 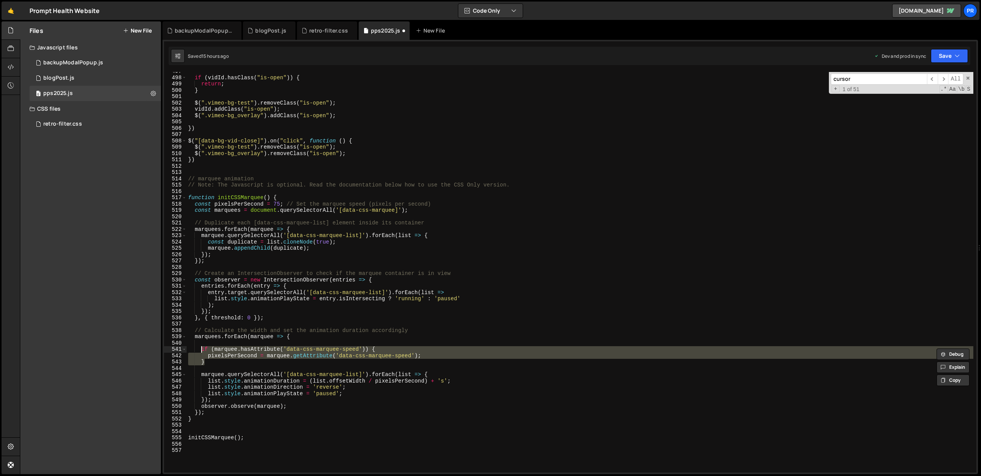 I want to click on button: Save, so click(x=949, y=56).